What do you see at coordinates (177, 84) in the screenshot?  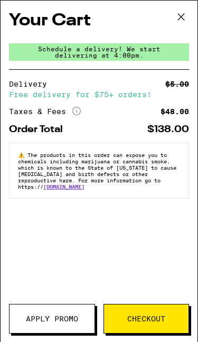 I see `div: $5.00` at bounding box center [177, 84].